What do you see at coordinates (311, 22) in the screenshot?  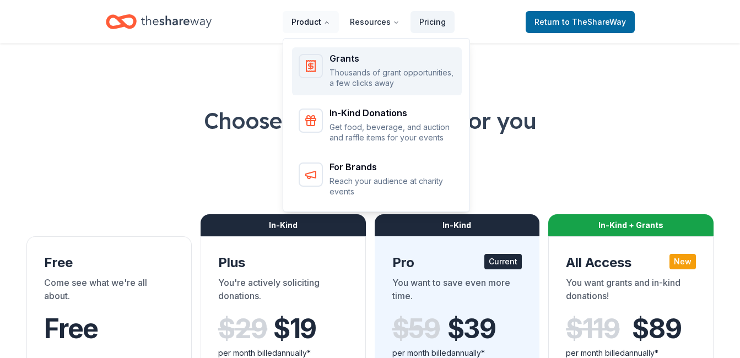 I see `button: Product` at bounding box center [311, 22].